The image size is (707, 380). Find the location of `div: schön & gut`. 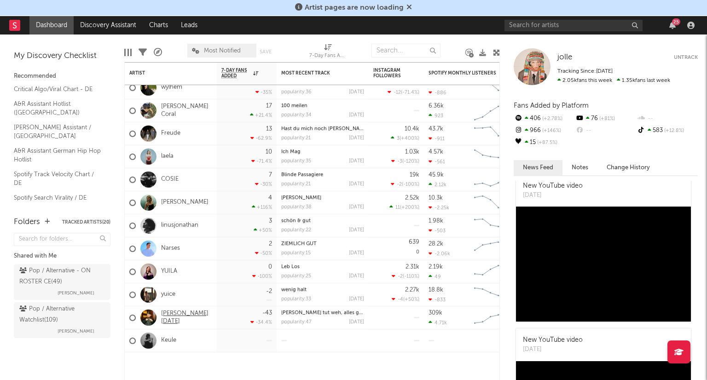

div: schön & gut is located at coordinates (322, 221).